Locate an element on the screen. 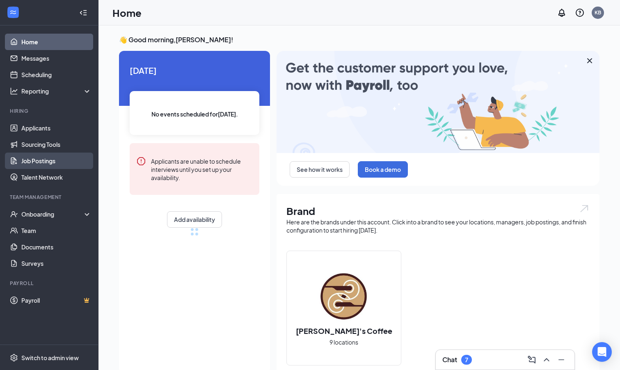 The height and width of the screenshot is (370, 620). svg: ChevronUp is located at coordinates (546, 360).